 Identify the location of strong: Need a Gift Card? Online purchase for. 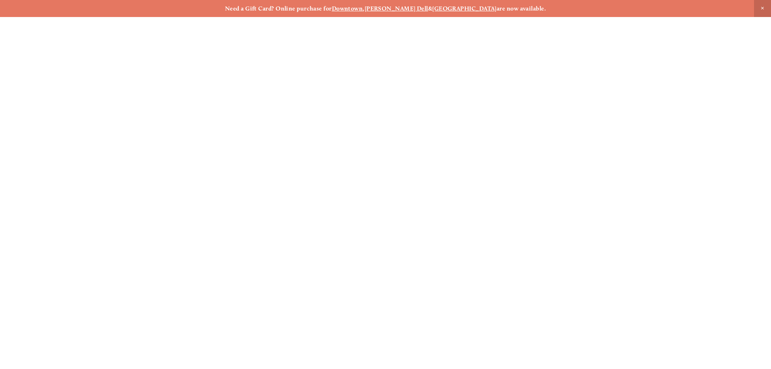
(278, 8).